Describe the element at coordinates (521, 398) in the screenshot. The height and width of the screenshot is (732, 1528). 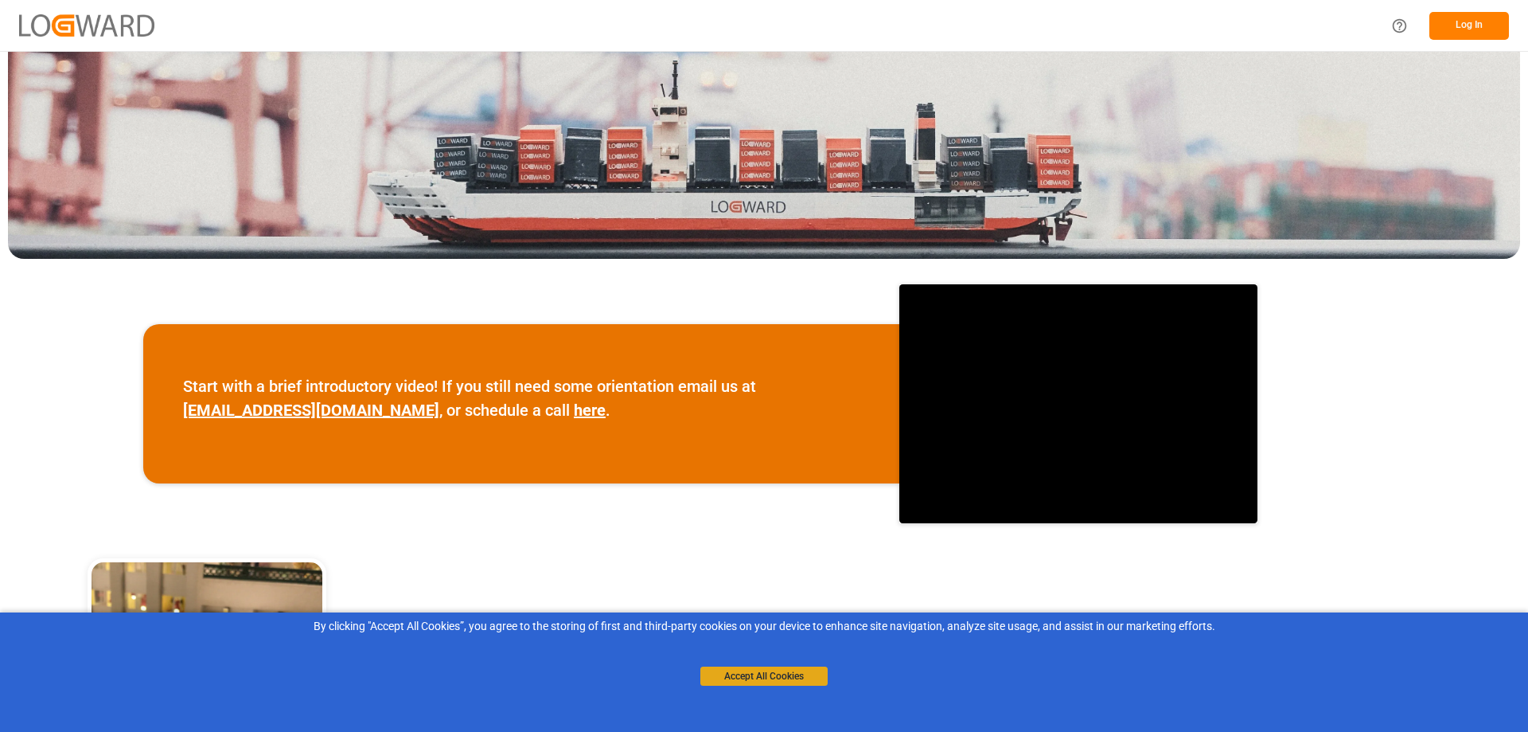
I see `p: Start with a brief introductory video! If you still need some orientation email us at , or schedu...` at that location.